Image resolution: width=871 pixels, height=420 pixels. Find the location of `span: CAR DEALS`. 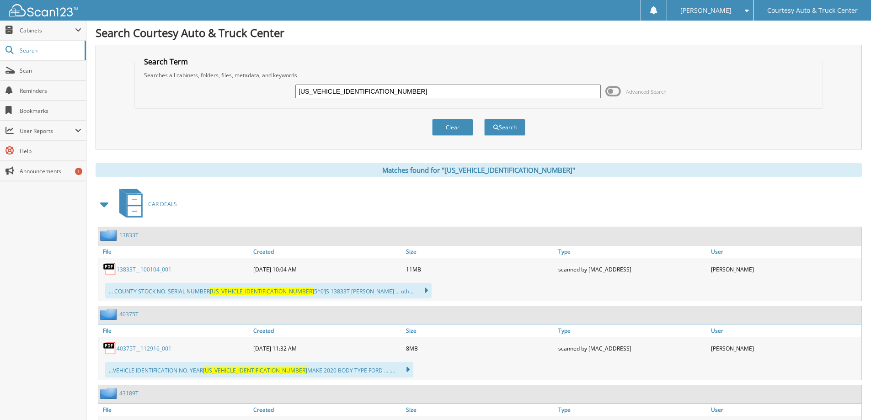

span: CAR DEALS is located at coordinates (162, 204).